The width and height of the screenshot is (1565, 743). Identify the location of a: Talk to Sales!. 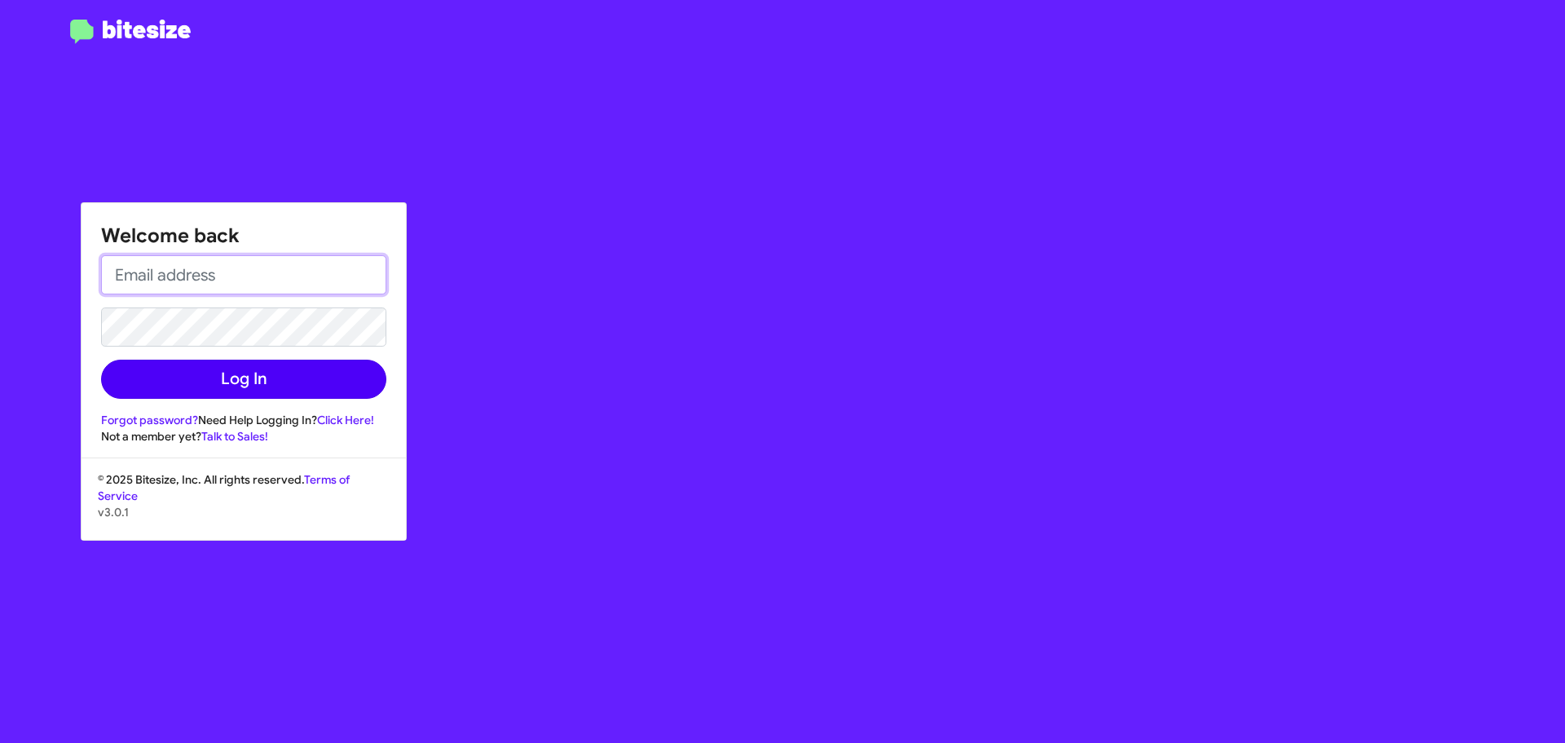
(235, 436).